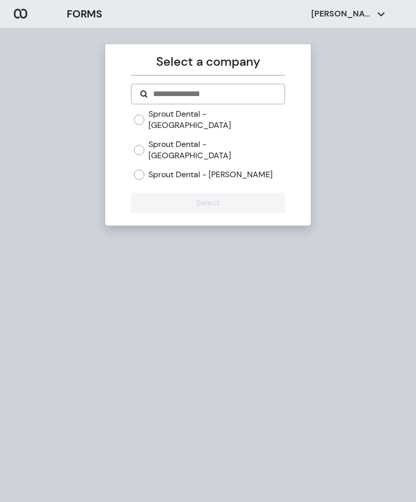  What do you see at coordinates (208, 62) in the screenshot?
I see `p: Select a company` at bounding box center [208, 62].